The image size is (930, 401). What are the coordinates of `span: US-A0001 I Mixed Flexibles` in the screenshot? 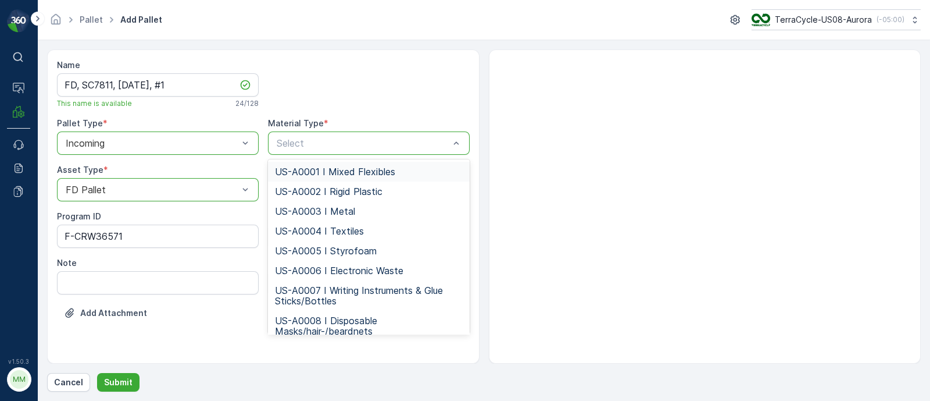 It's located at (335, 172).